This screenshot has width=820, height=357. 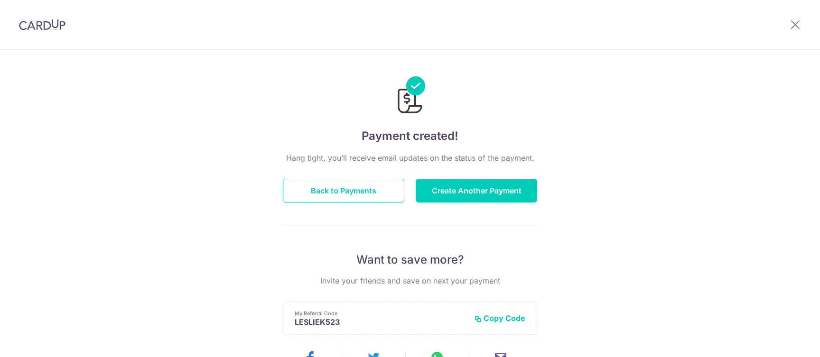 I want to click on p: LESLIEK523, so click(x=381, y=322).